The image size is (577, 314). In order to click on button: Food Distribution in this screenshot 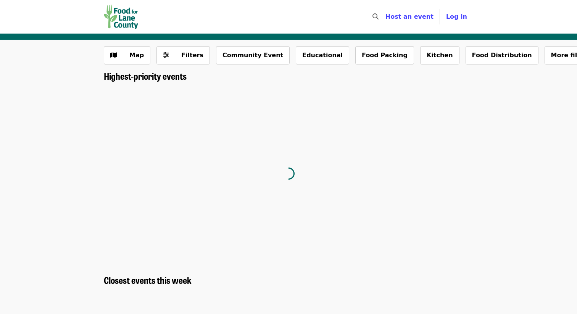, I will do `click(502, 55)`.